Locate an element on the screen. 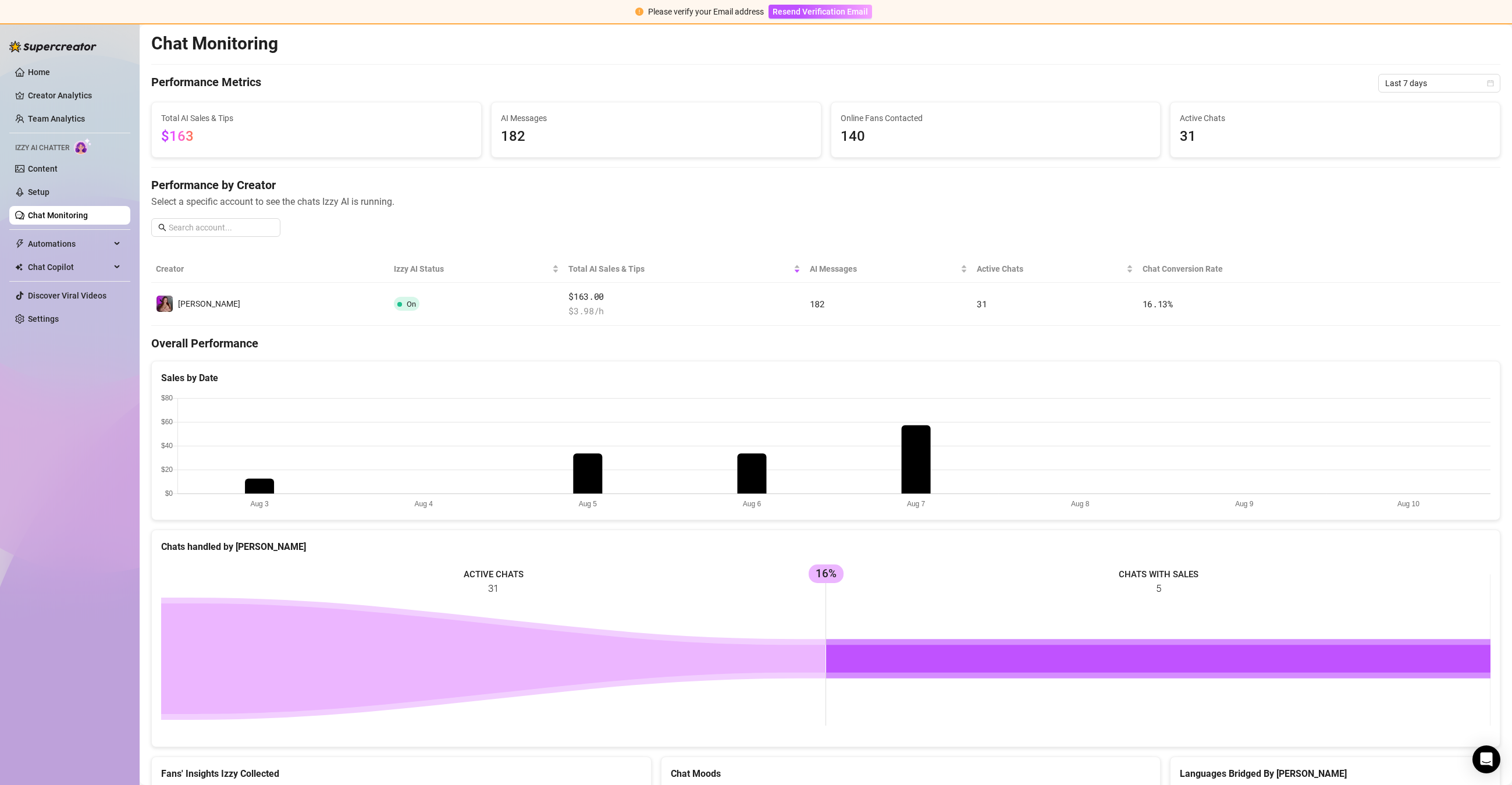 This screenshot has width=1512, height=785. div: Please verify your Email address is located at coordinates (706, 12).